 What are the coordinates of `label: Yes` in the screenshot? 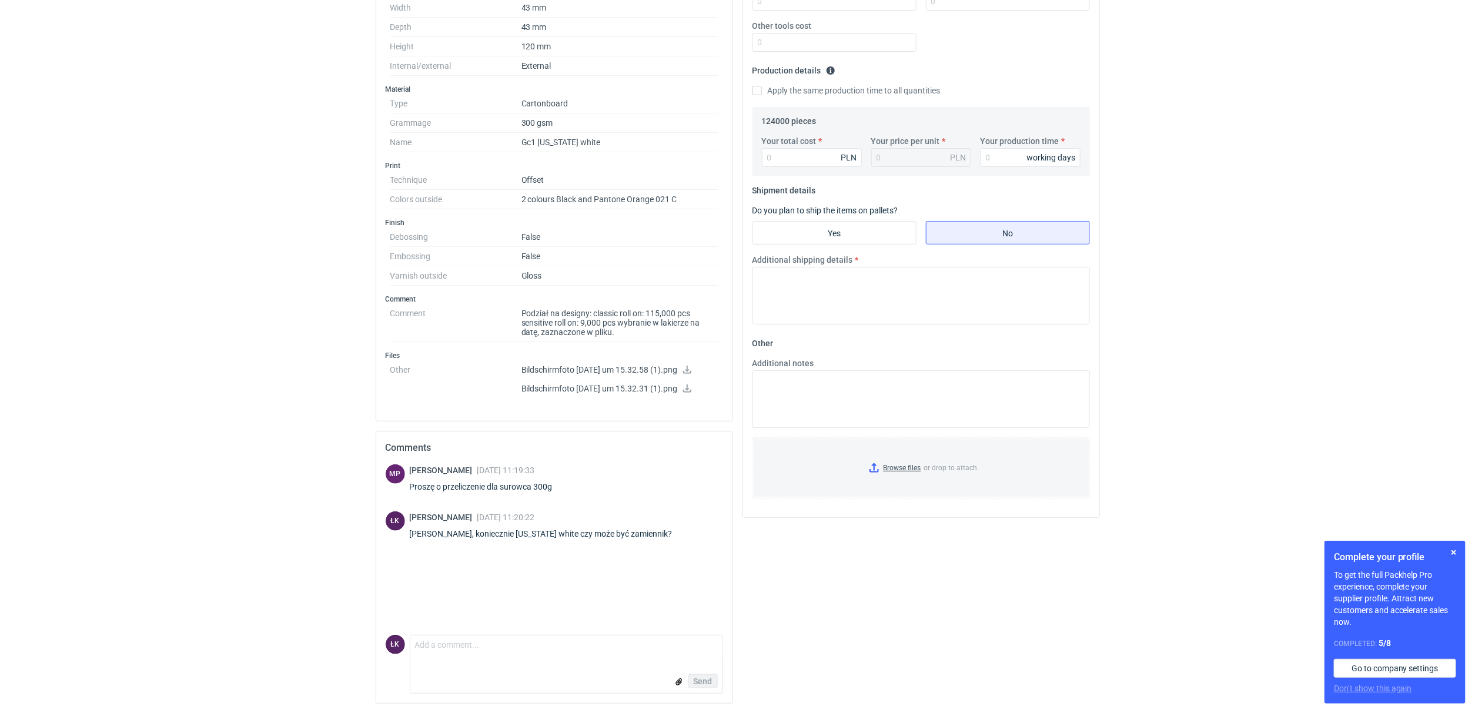 It's located at (834, 233).